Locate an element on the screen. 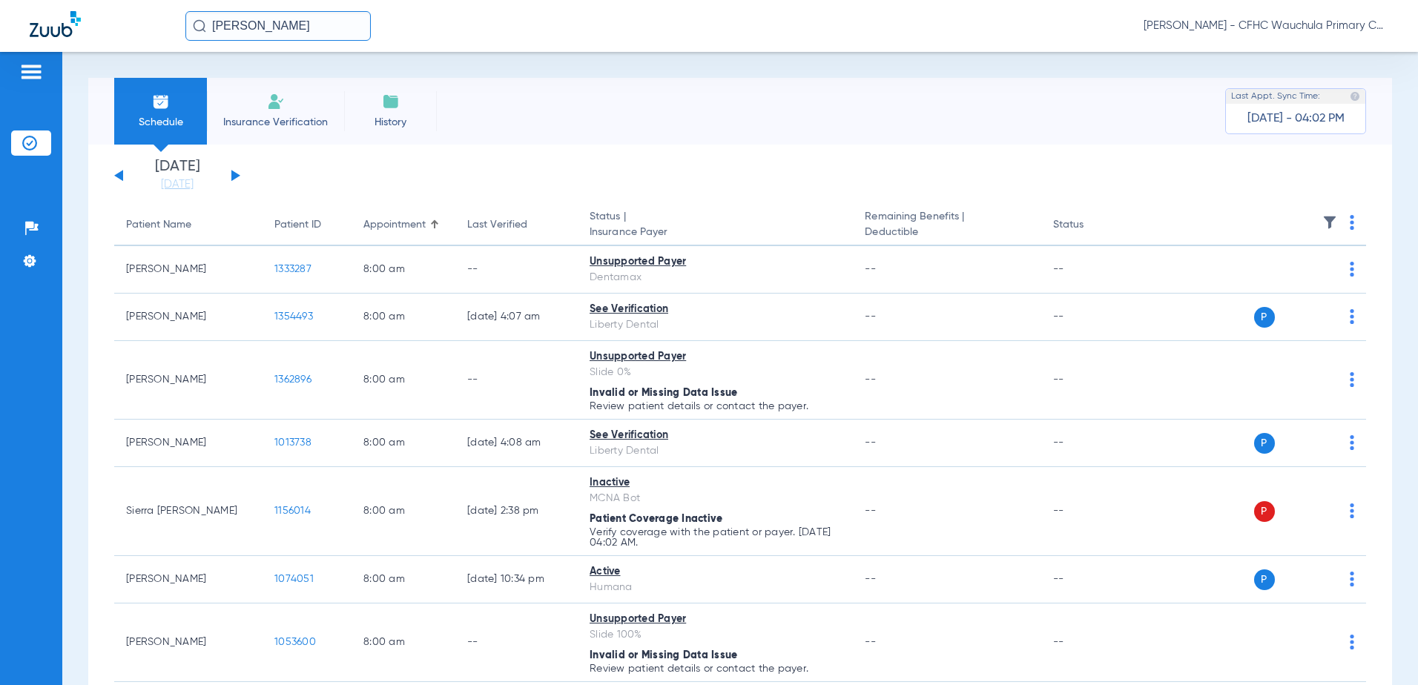  div: Slide 0% is located at coordinates (715, 372).